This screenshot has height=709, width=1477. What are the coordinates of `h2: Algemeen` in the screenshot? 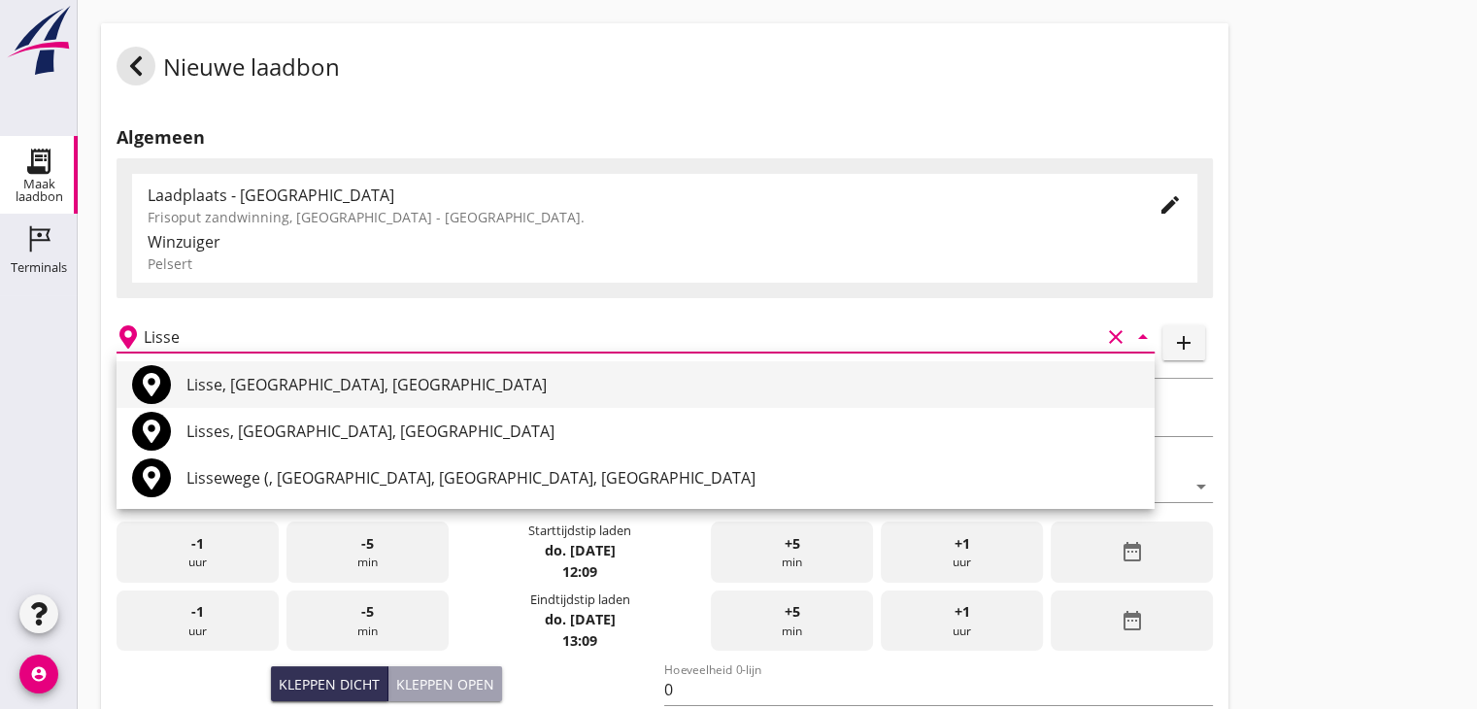 It's located at (664, 137).